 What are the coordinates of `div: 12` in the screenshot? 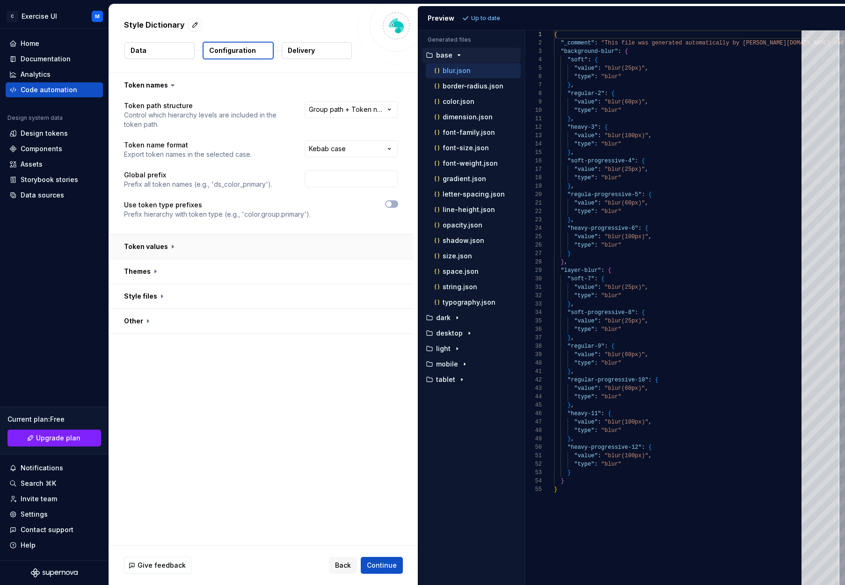 It's located at (534, 127).